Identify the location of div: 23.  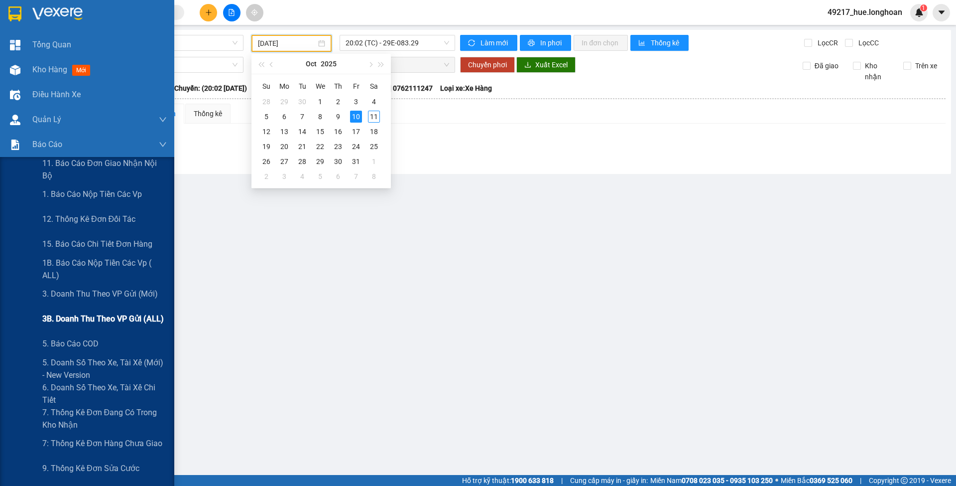
(338, 146).